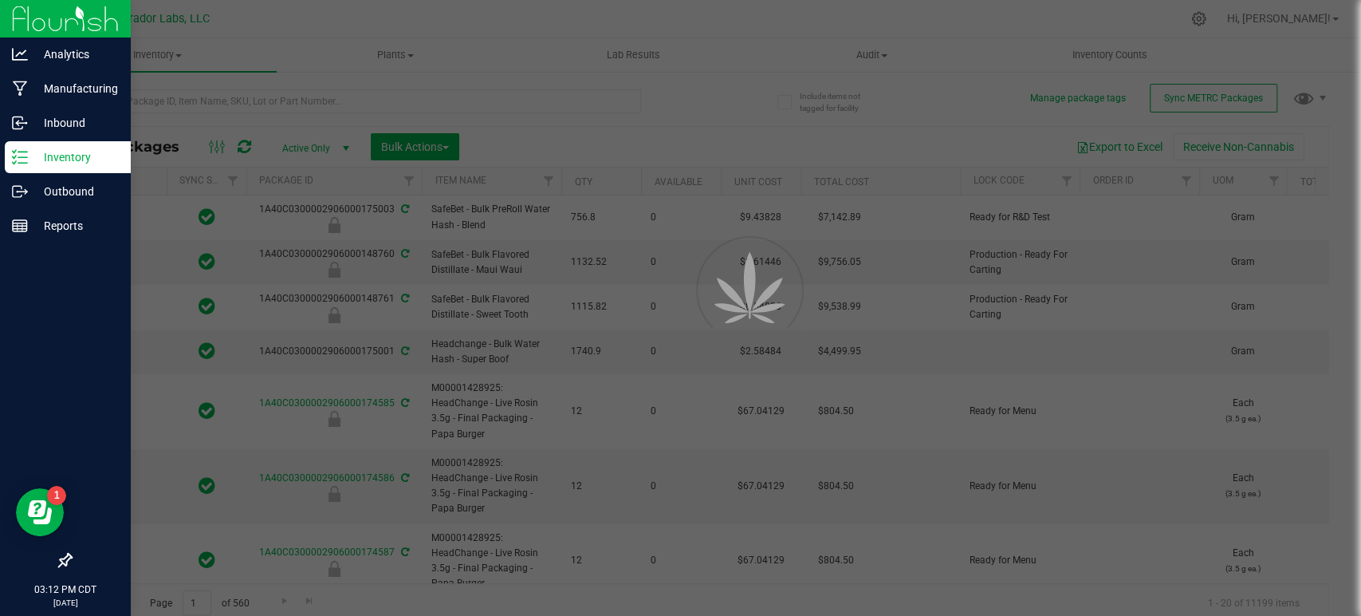 The width and height of the screenshot is (1361, 616). I want to click on inline-svg: Outbound, so click(20, 191).